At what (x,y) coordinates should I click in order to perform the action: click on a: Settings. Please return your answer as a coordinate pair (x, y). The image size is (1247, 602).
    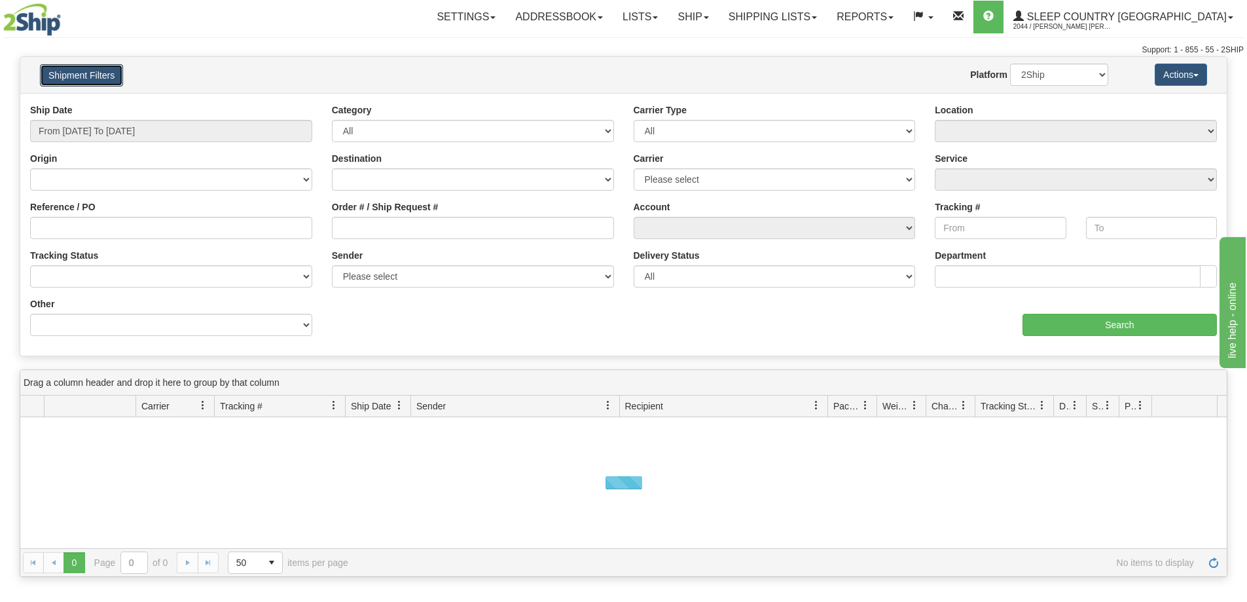
    Looking at the image, I should click on (466, 17).